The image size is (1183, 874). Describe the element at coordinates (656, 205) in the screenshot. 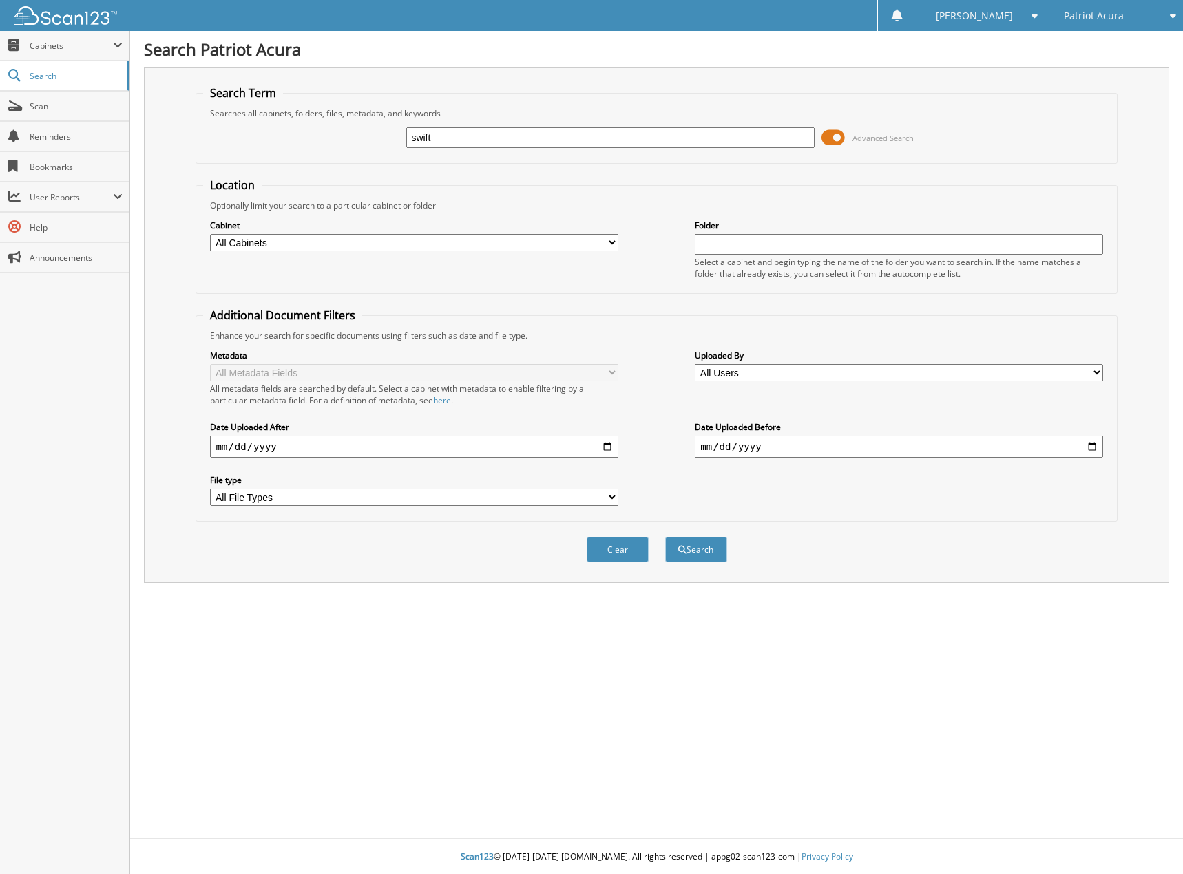

I see `div: Optionally limit your search to a particular cabinet or folder` at that location.